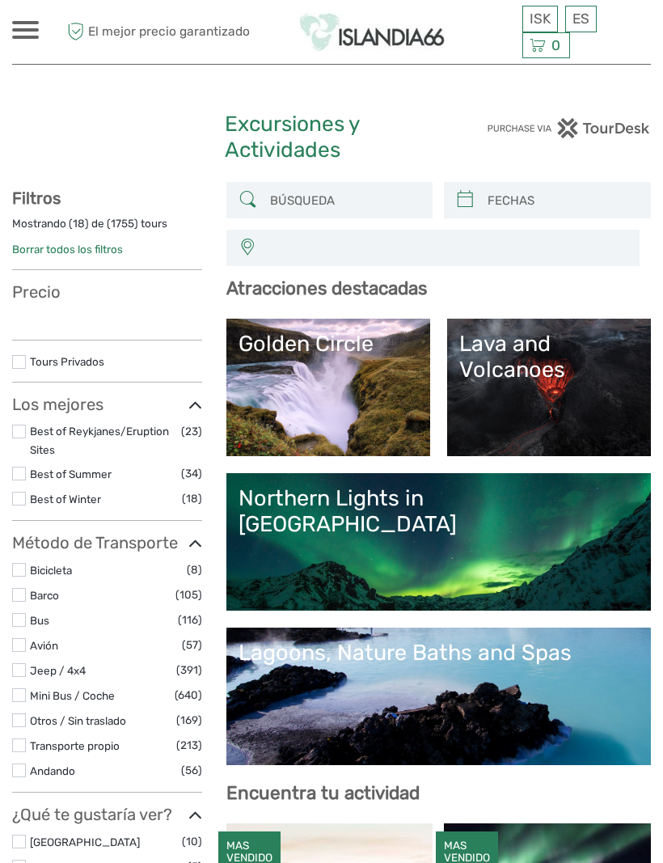 This screenshot has height=863, width=663. What do you see at coordinates (540, 19) in the screenshot?
I see `span: ISK` at bounding box center [540, 19].